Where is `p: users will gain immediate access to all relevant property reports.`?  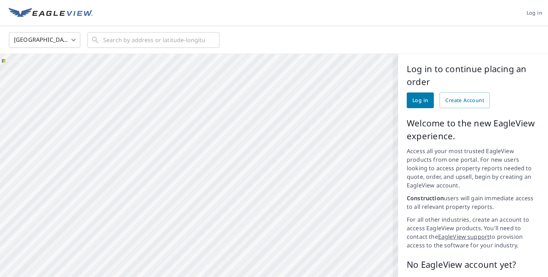
p: users will gain immediate access to all relevant property reports. is located at coordinates (473, 202).